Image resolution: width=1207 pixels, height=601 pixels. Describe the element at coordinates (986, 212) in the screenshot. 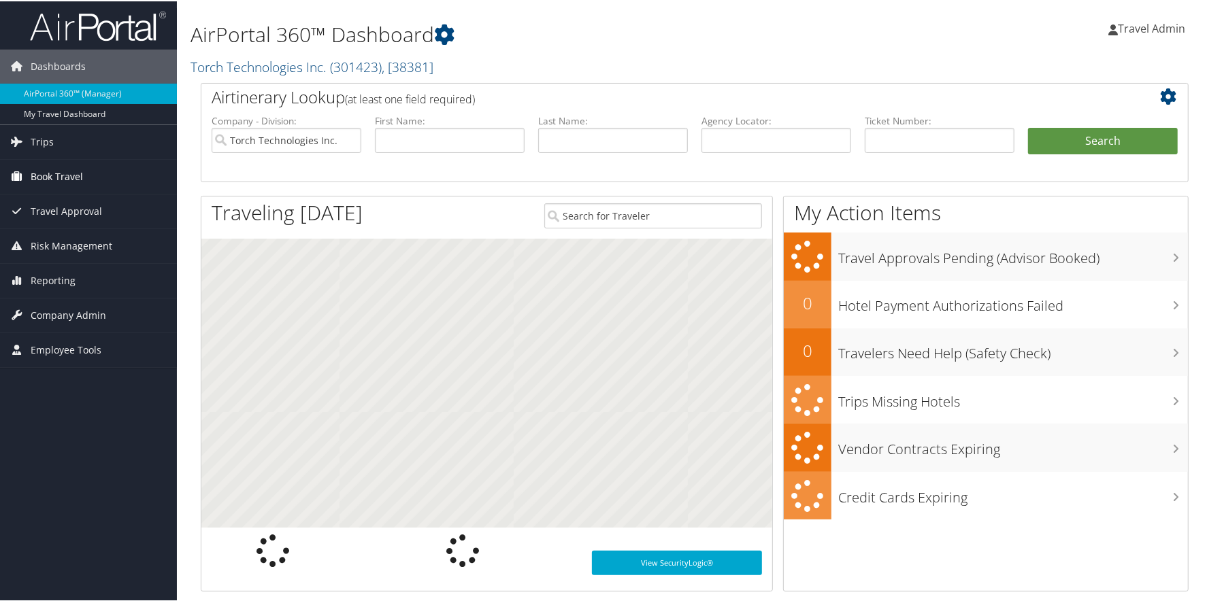

I see `h1: My Action Items` at that location.